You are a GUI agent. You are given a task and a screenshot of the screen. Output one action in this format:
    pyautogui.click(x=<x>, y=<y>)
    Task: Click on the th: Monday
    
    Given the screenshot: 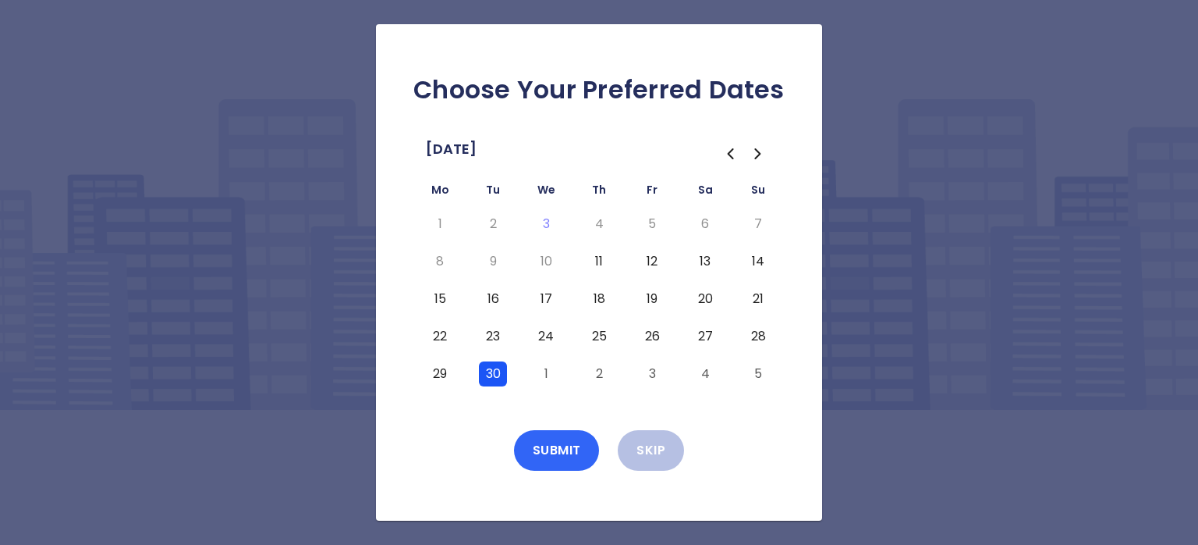 What is the action you would take?
    pyautogui.click(x=440, y=193)
    